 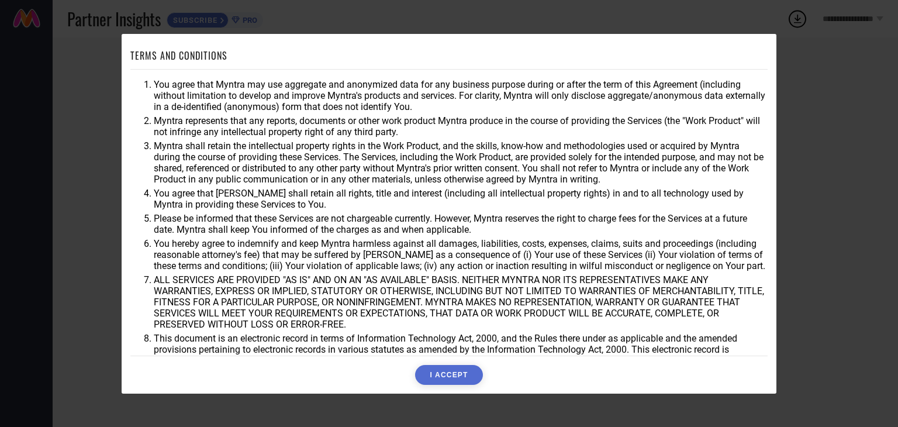 I want to click on li: Please be informed that these Services are not chargeable currently. However, Myntra reserves the..., so click(x=460, y=224).